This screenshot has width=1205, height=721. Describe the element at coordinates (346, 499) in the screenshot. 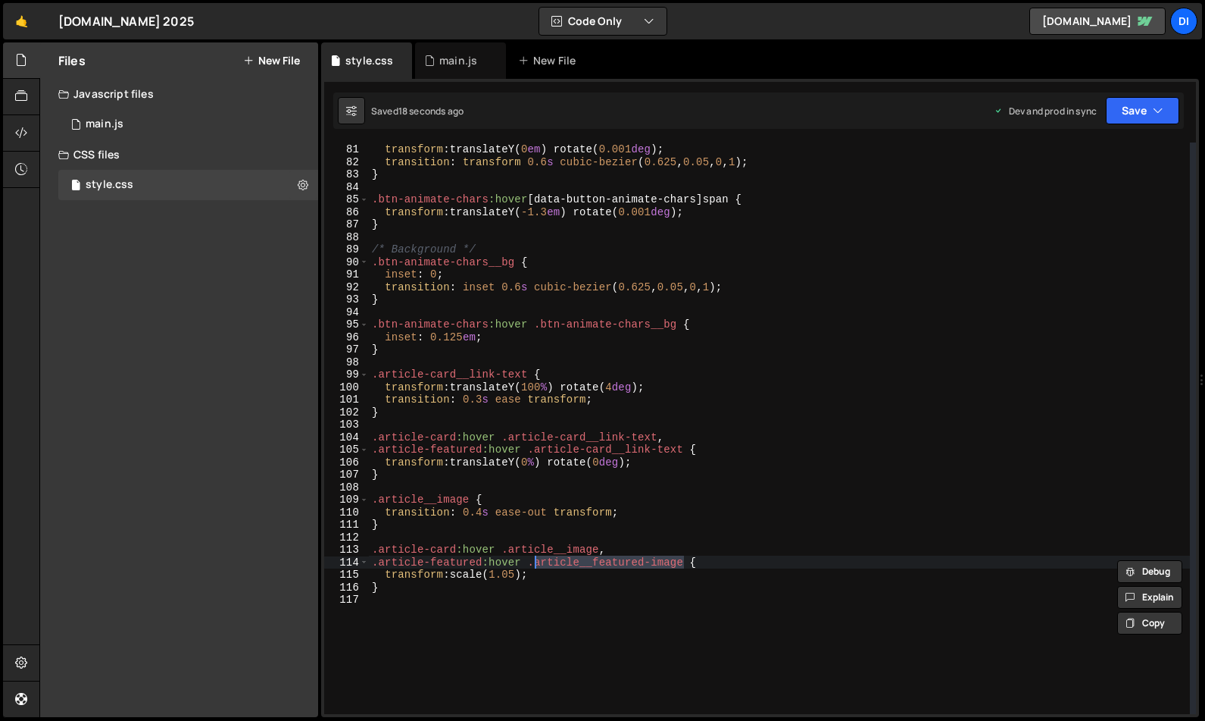

I see `div: 109` at that location.